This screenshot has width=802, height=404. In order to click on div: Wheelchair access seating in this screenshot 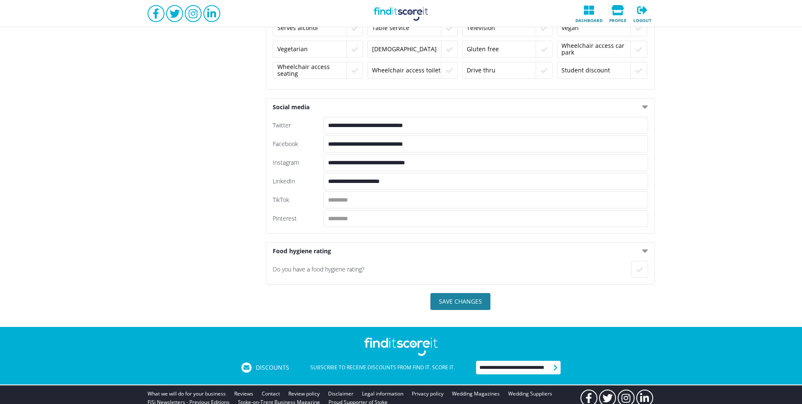, I will do `click(310, 70)`.